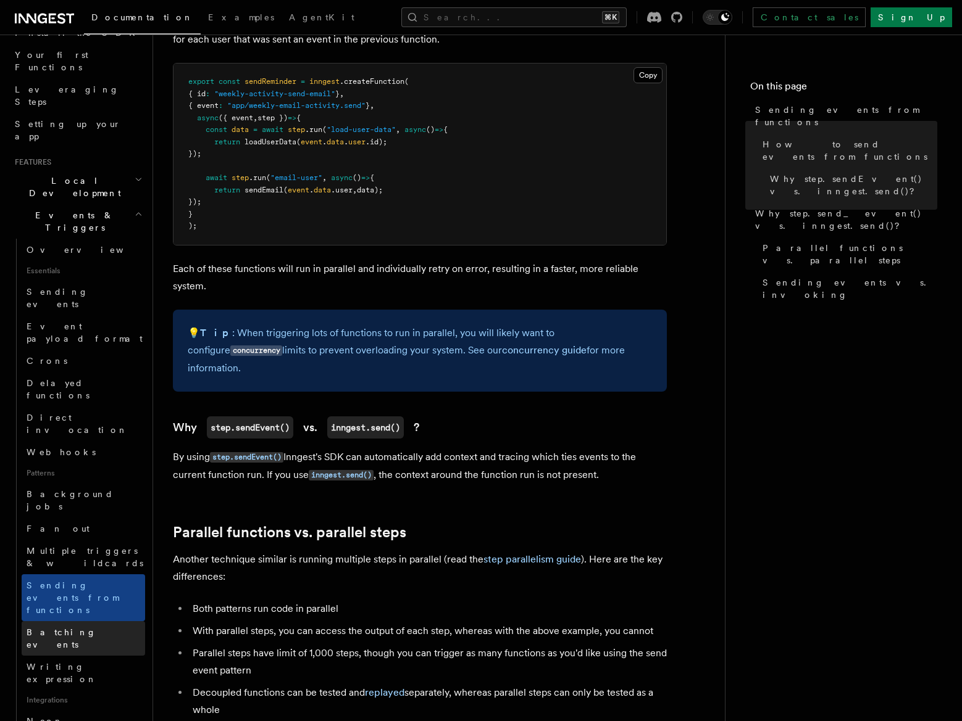 The width and height of the screenshot is (962, 721). Describe the element at coordinates (428, 609) in the screenshot. I see `li: Both patterns run code in parallel` at that location.